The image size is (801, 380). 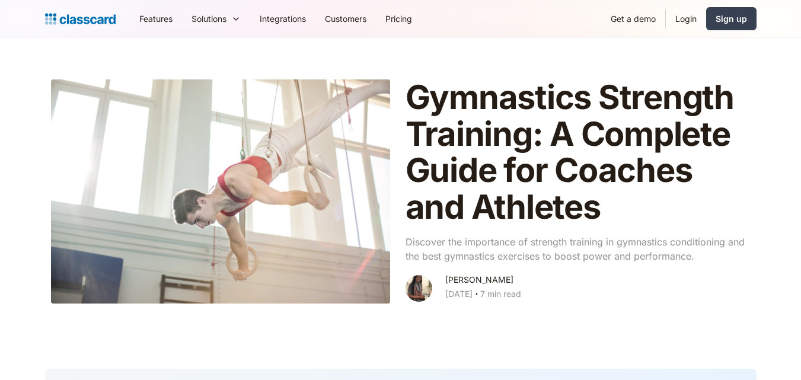 I want to click on div: Sign up, so click(x=731, y=18).